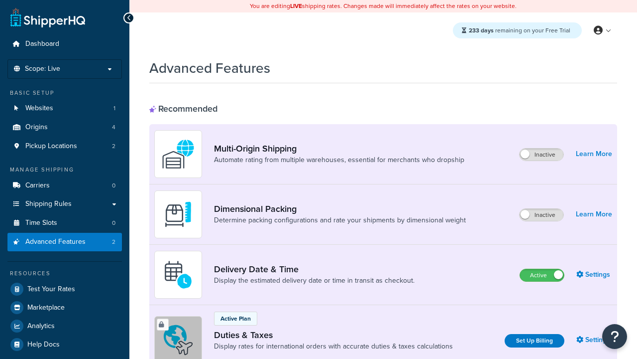 Image resolution: width=637 pixels, height=359 pixels. I want to click on a: Analytics, so click(65, 326).